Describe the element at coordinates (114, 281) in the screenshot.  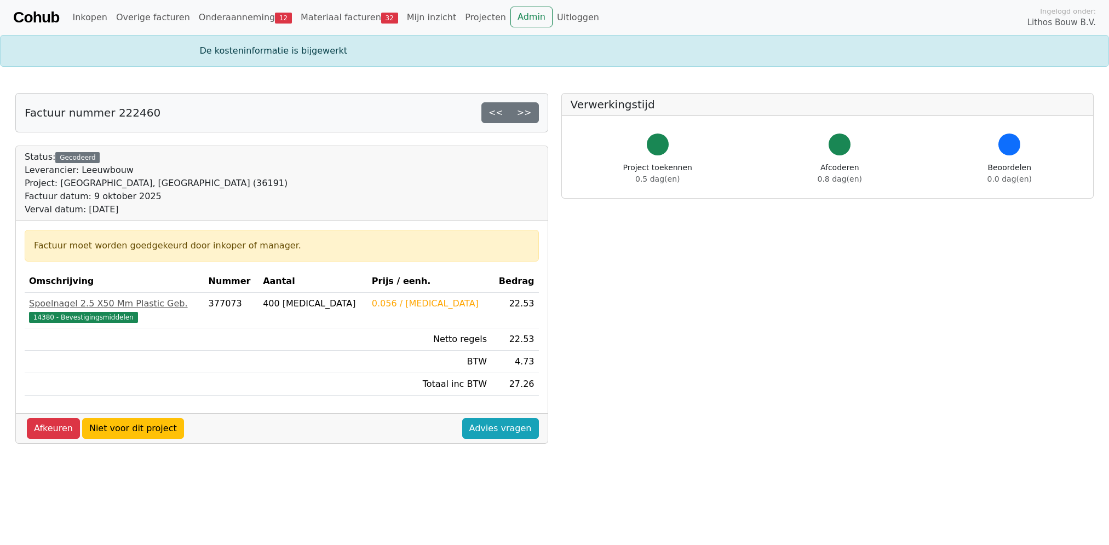
I see `th: Omschrijving` at that location.